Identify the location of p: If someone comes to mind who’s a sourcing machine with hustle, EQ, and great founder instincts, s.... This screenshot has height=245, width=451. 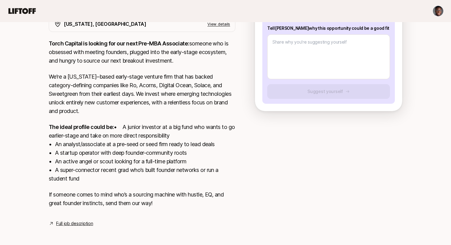
(142, 199).